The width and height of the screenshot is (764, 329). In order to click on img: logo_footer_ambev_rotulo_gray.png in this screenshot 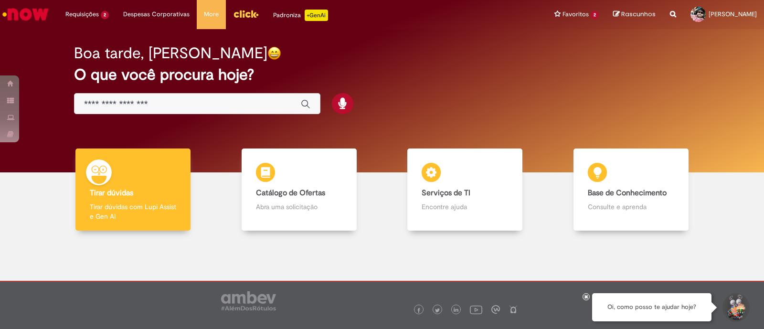, I will do `click(248, 301)`.